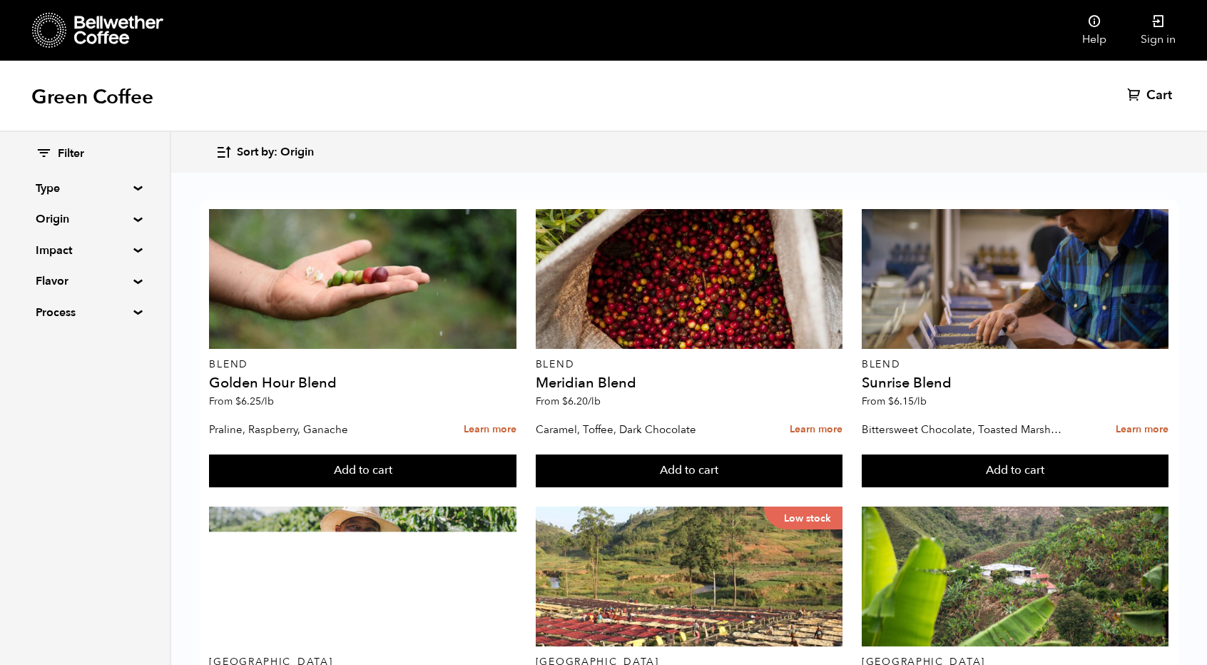 The width and height of the screenshot is (1207, 665). I want to click on summary: Type, so click(85, 188).